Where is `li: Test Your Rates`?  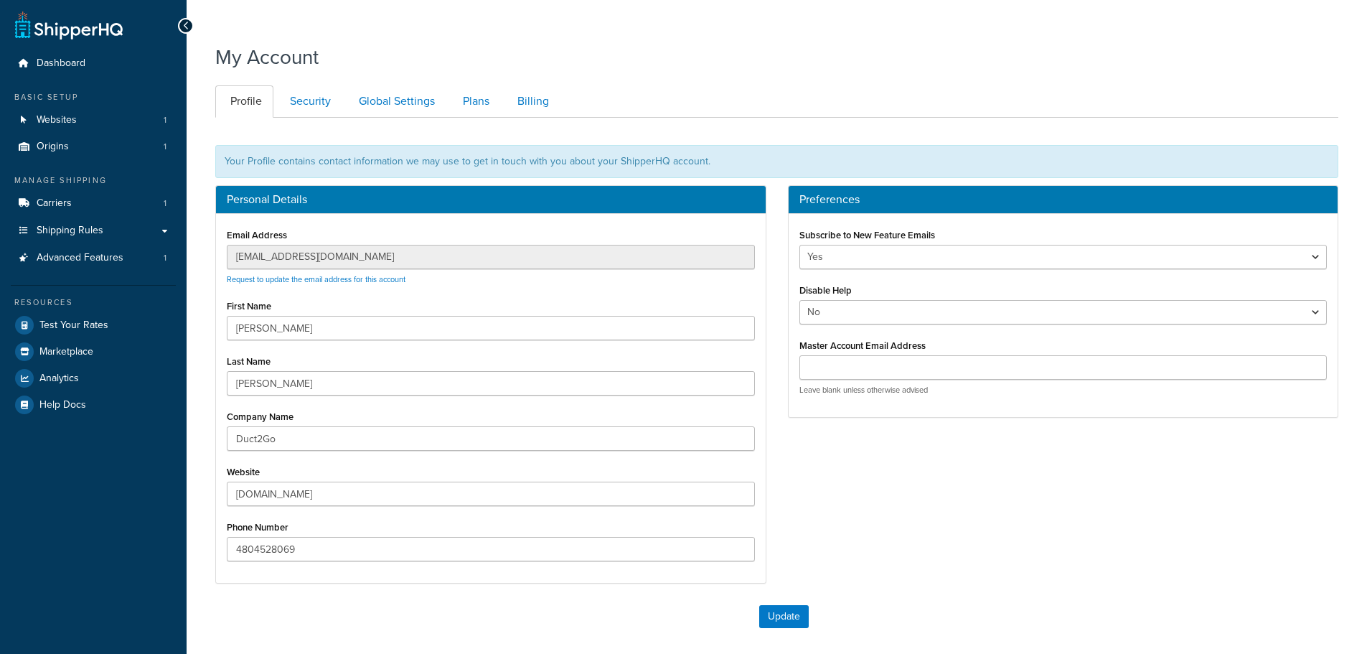 li: Test Your Rates is located at coordinates (93, 325).